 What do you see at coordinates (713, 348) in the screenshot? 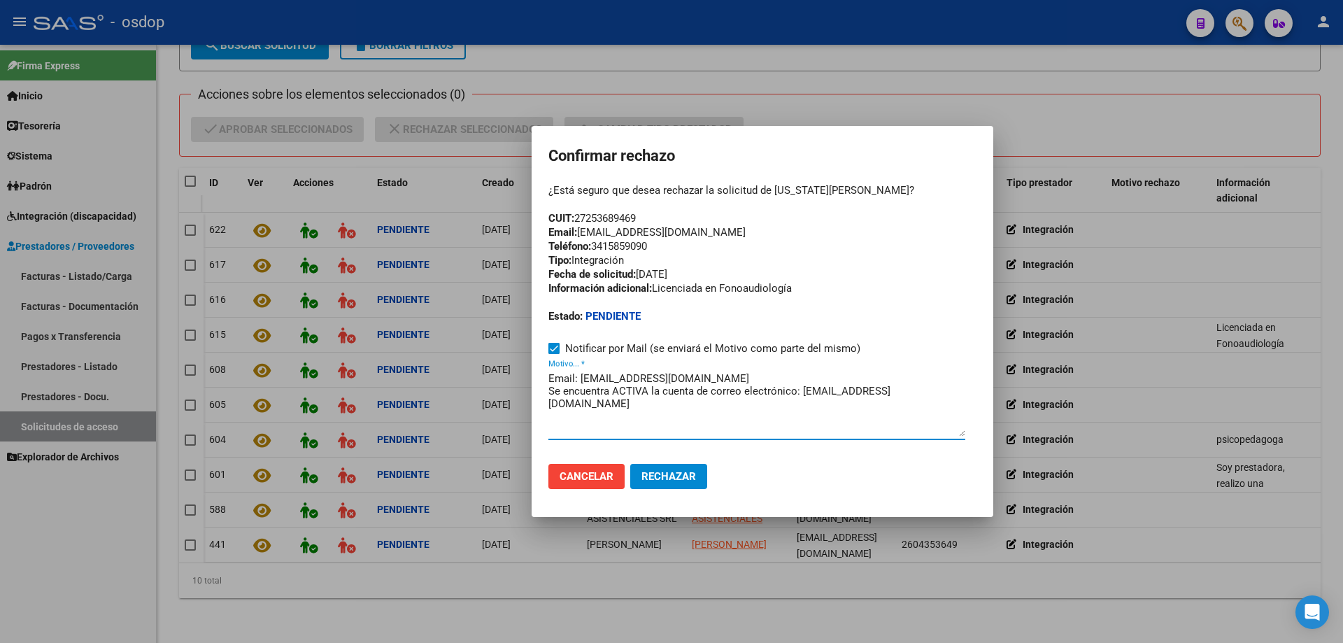
I see `span: Notificar por Mail (se enviará el Motivo como parte del mismo)` at bounding box center [713, 348].